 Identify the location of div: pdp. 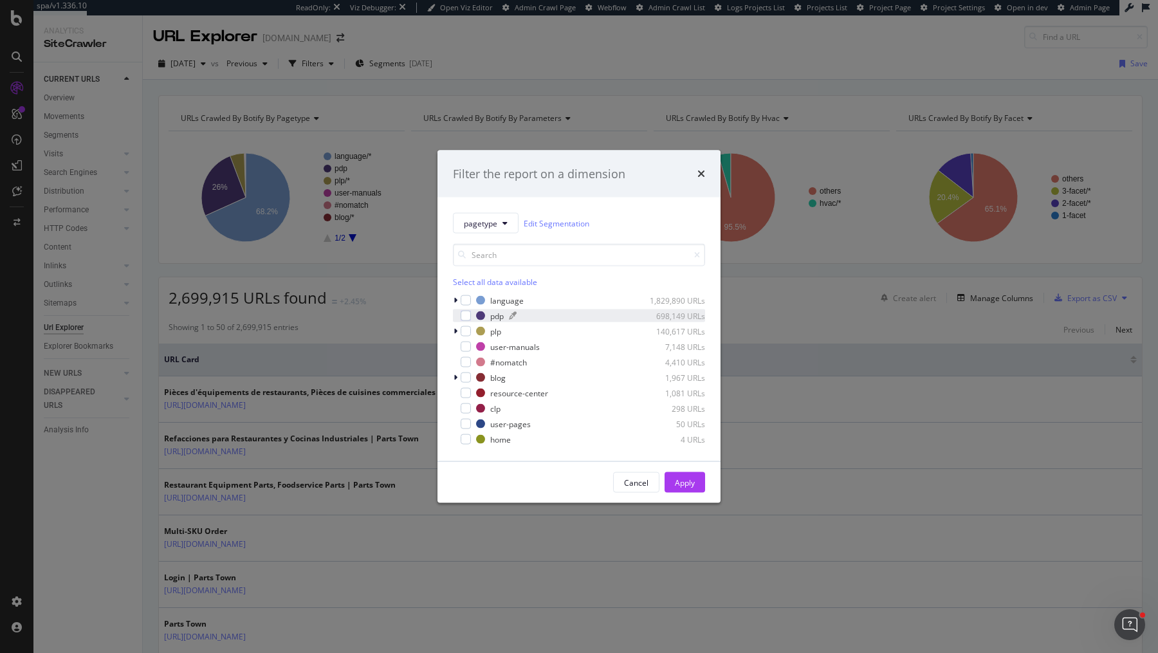
(497, 315).